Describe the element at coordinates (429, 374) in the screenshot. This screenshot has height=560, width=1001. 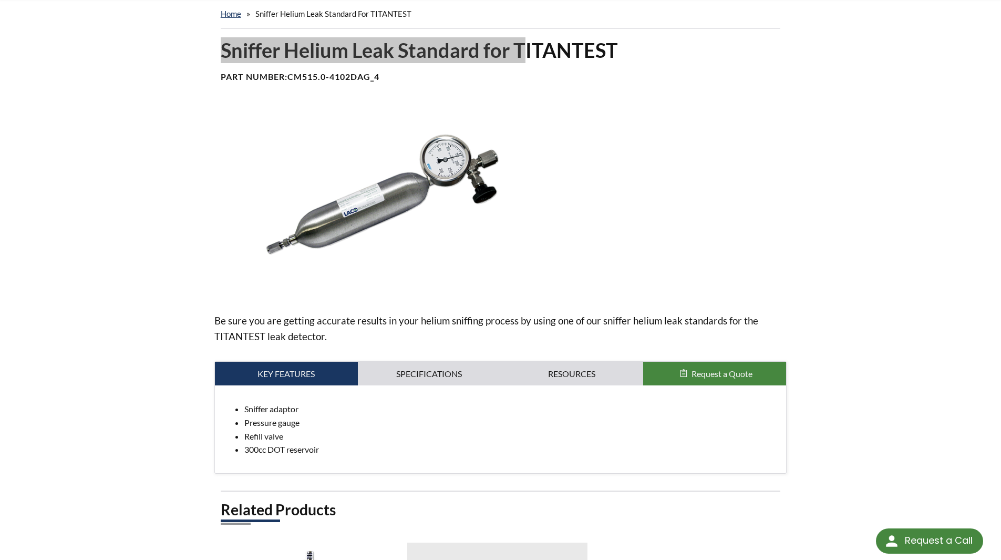
I see `a: Specifications` at that location.